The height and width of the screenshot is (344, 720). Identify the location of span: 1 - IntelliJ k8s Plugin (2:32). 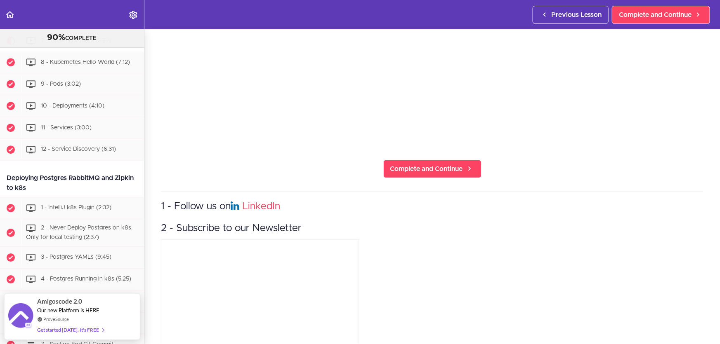
(76, 208).